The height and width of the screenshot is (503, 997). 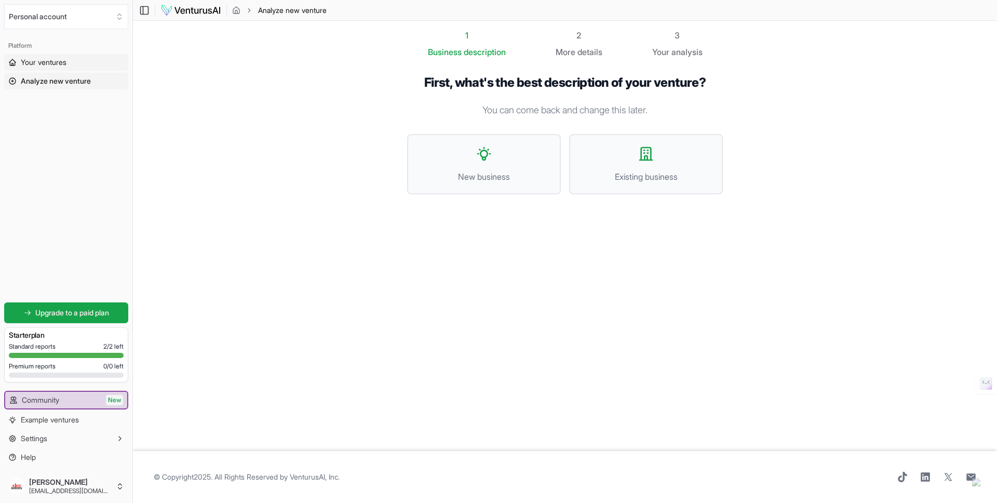 What do you see at coordinates (34, 438) in the screenshot?
I see `span: Settings` at bounding box center [34, 438].